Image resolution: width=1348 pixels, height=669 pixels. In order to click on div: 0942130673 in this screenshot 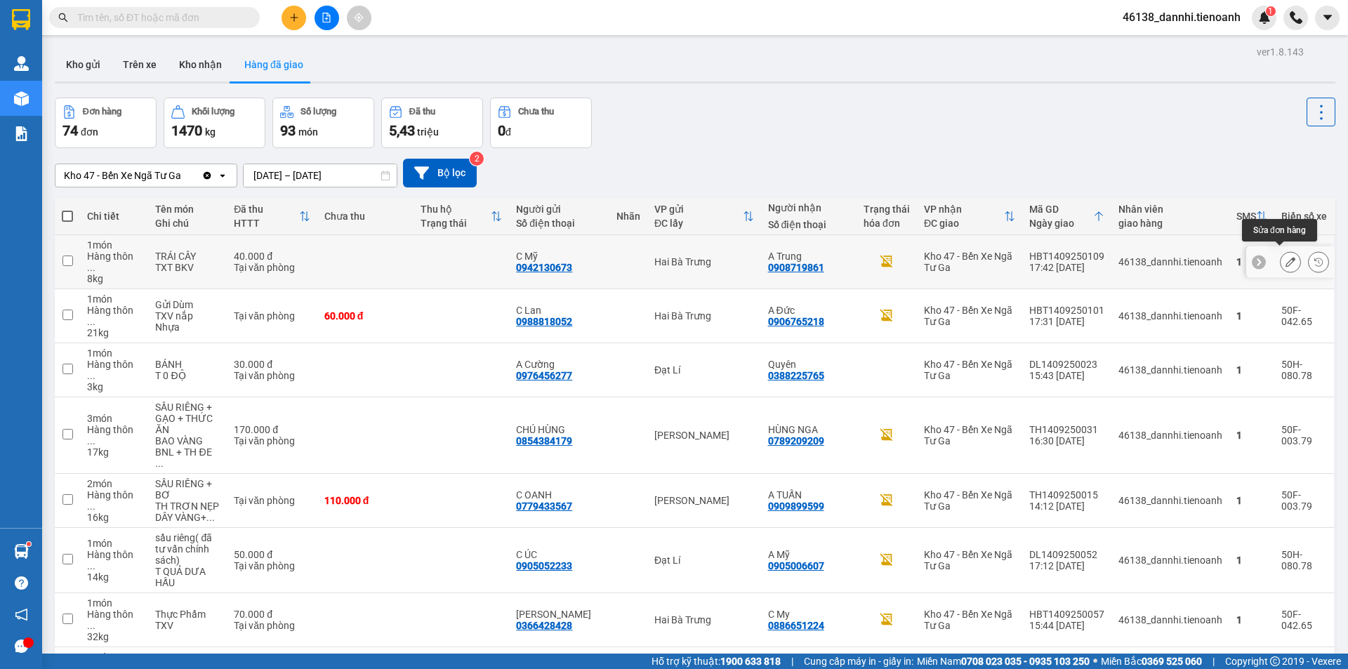, I will do `click(544, 268)`.